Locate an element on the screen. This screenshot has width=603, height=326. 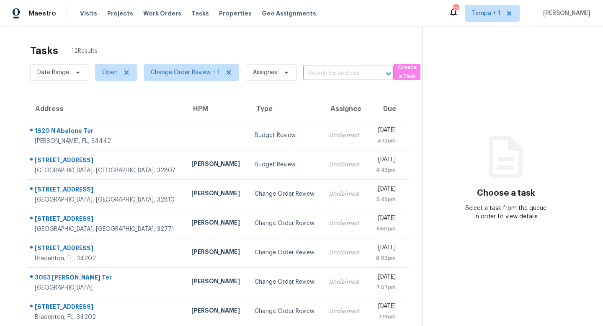
div: 6:03pm is located at coordinates (384, 258).